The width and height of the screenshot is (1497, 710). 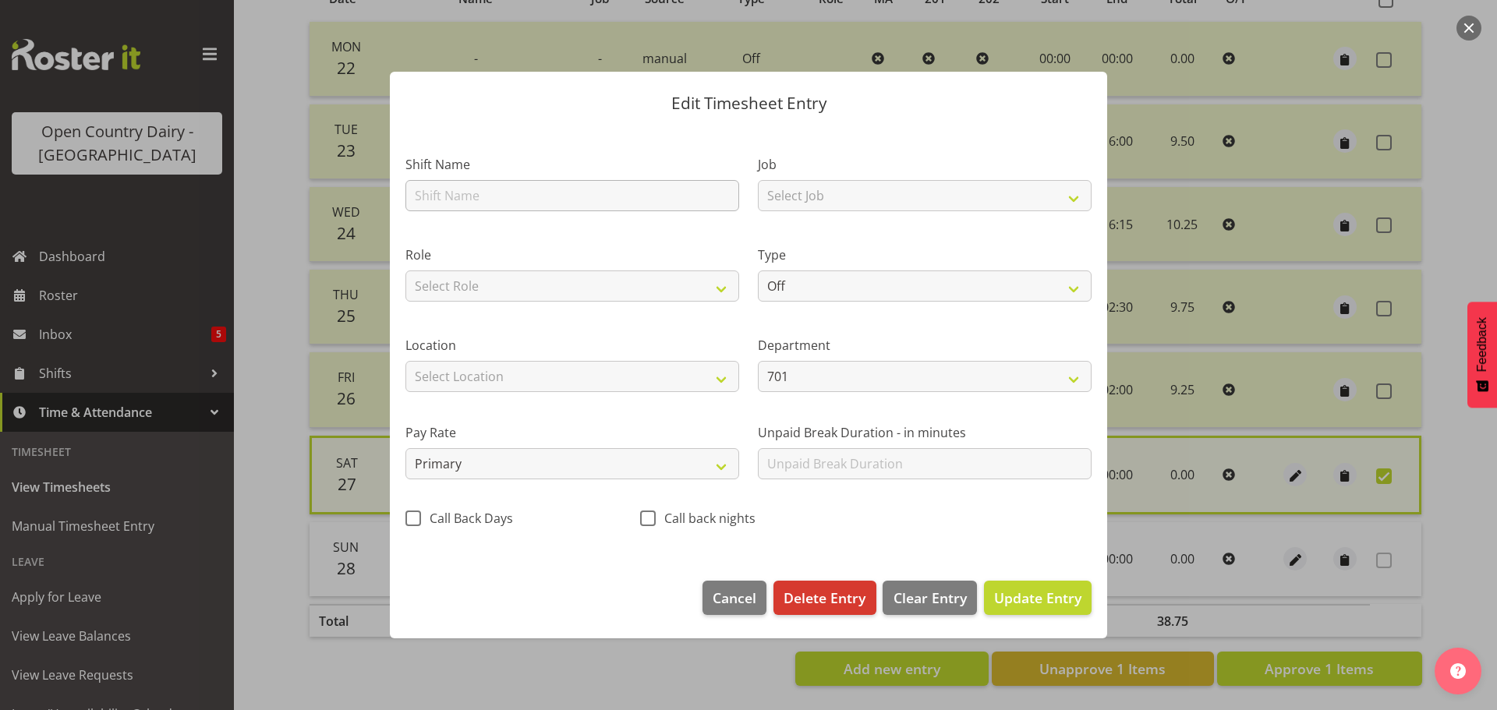 I want to click on input: Unpaid Break Duration, so click(x=925, y=464).